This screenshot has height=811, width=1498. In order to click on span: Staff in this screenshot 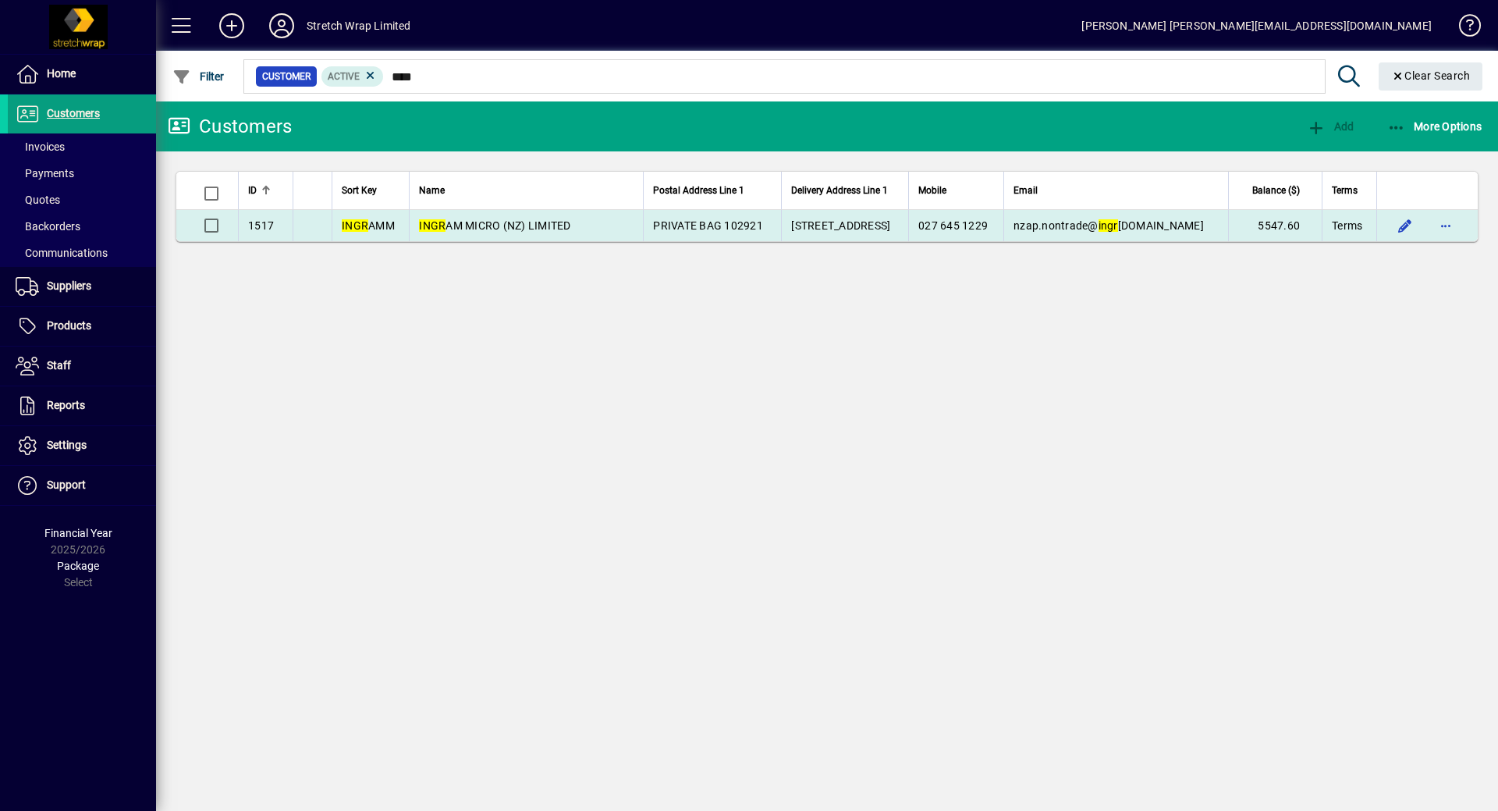, I will do `click(59, 365)`.